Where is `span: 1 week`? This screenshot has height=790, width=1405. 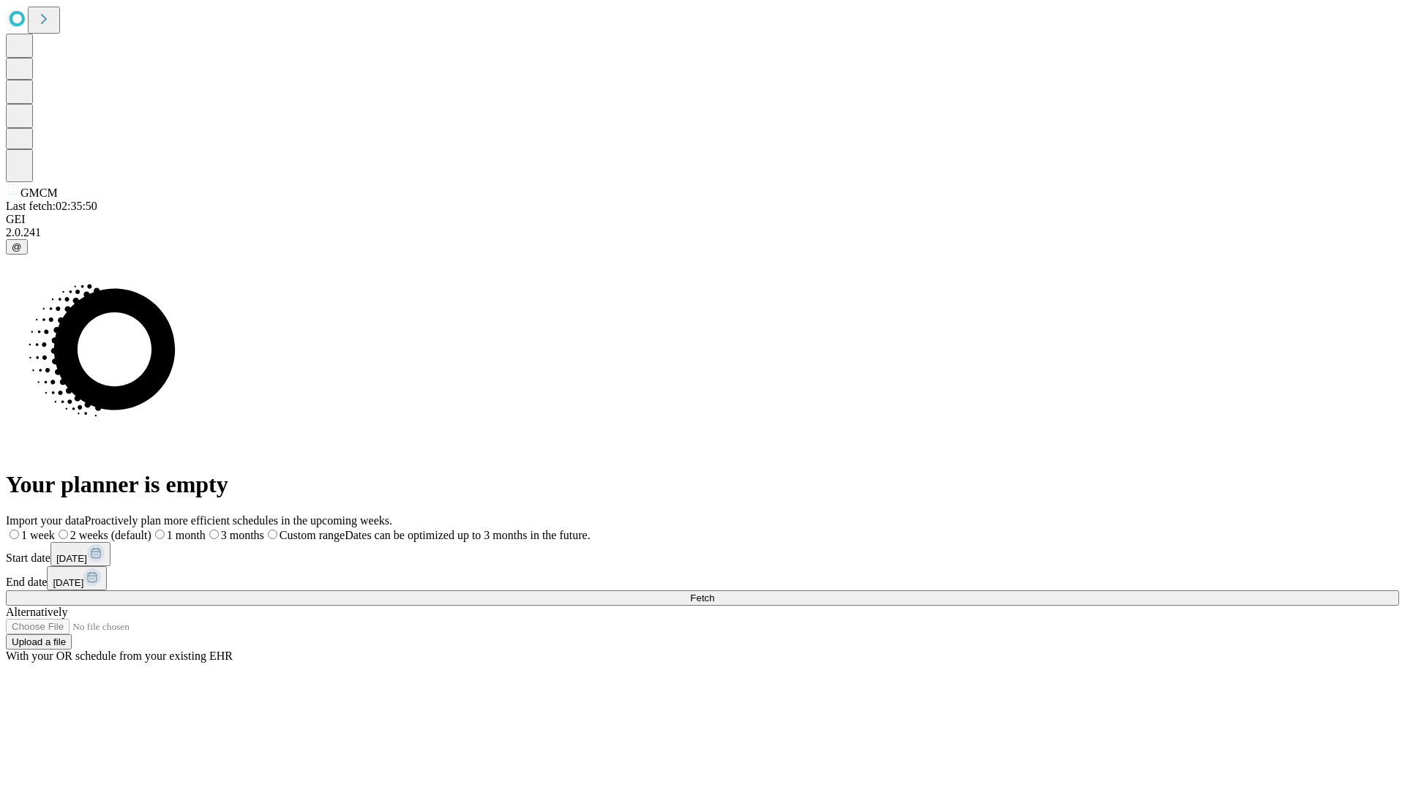 span: 1 week is located at coordinates (38, 535).